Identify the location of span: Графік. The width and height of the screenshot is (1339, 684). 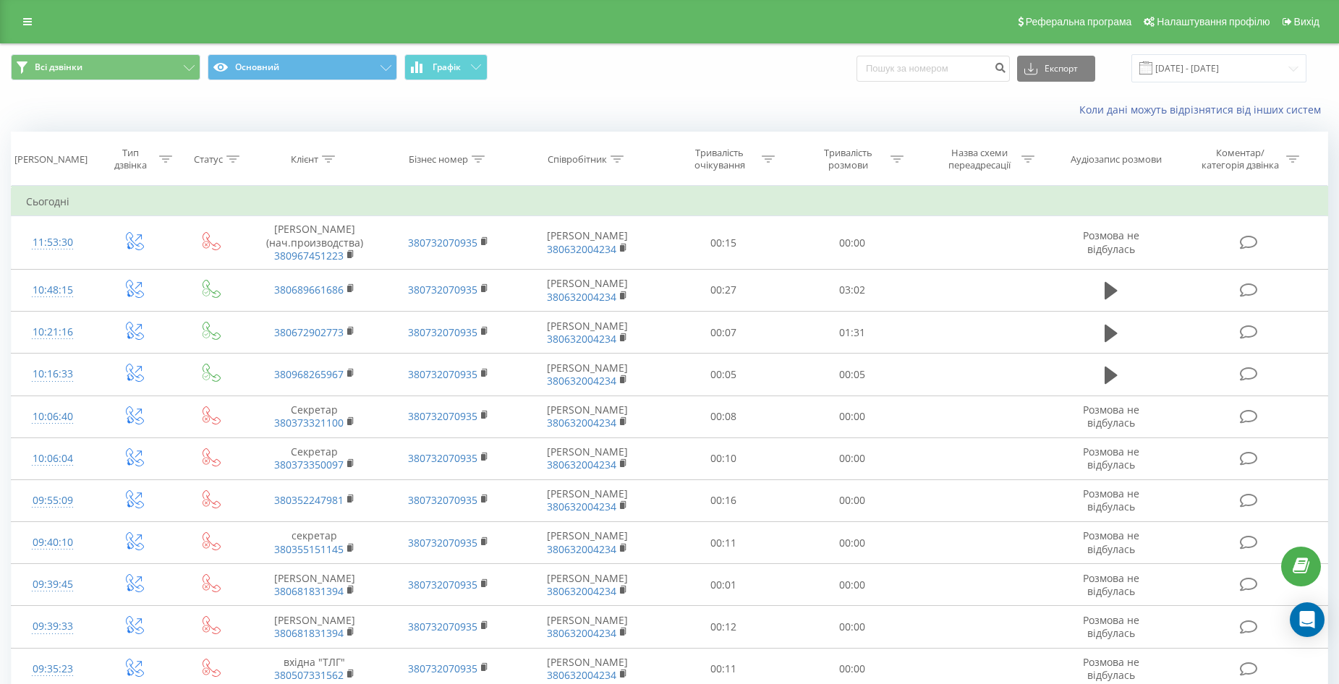
(446, 67).